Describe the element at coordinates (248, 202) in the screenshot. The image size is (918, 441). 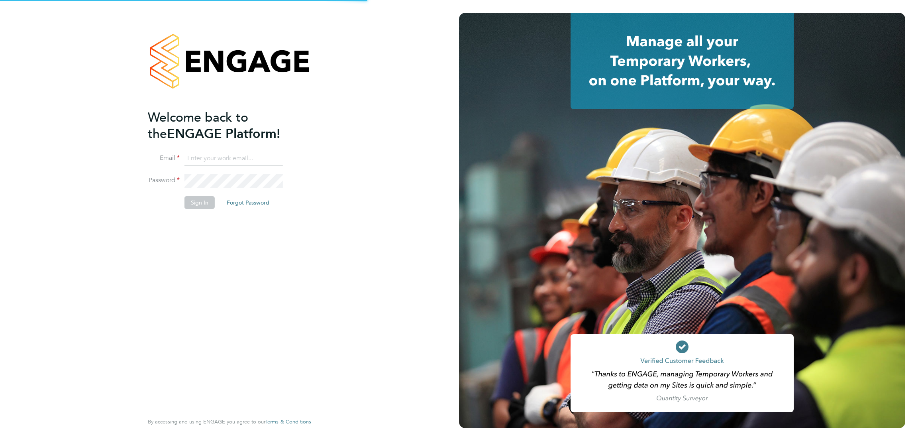
I see `button: Forgot Password` at that location.